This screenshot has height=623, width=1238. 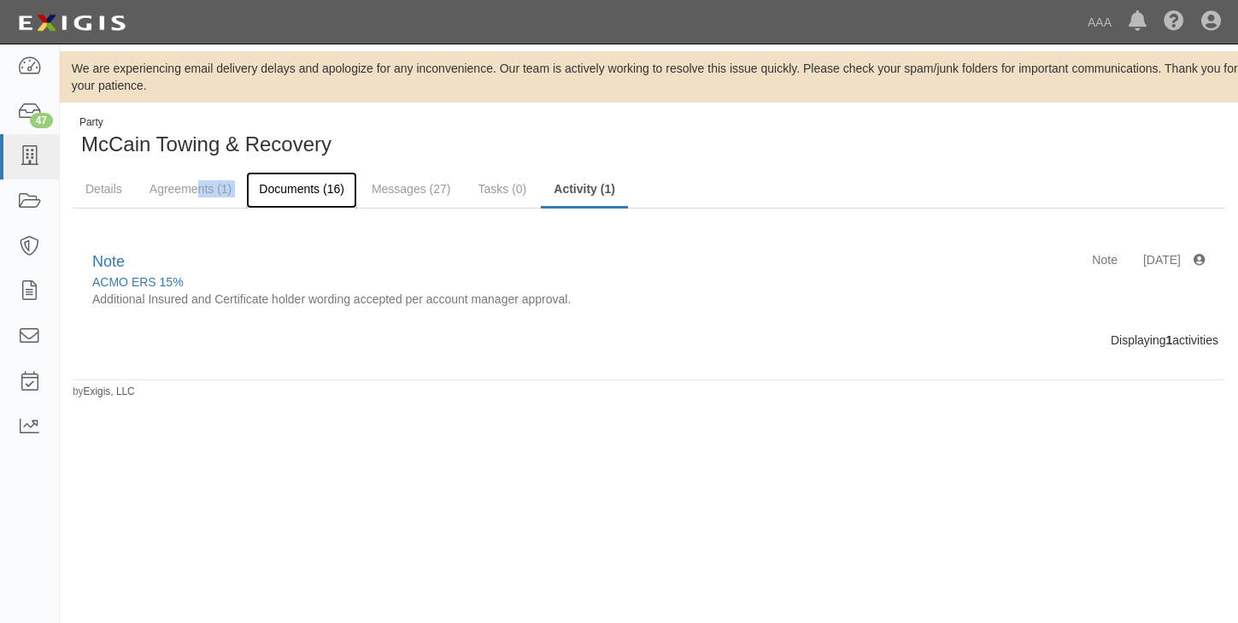 I want to click on i: Help Center - Complianz, so click(x=1174, y=22).